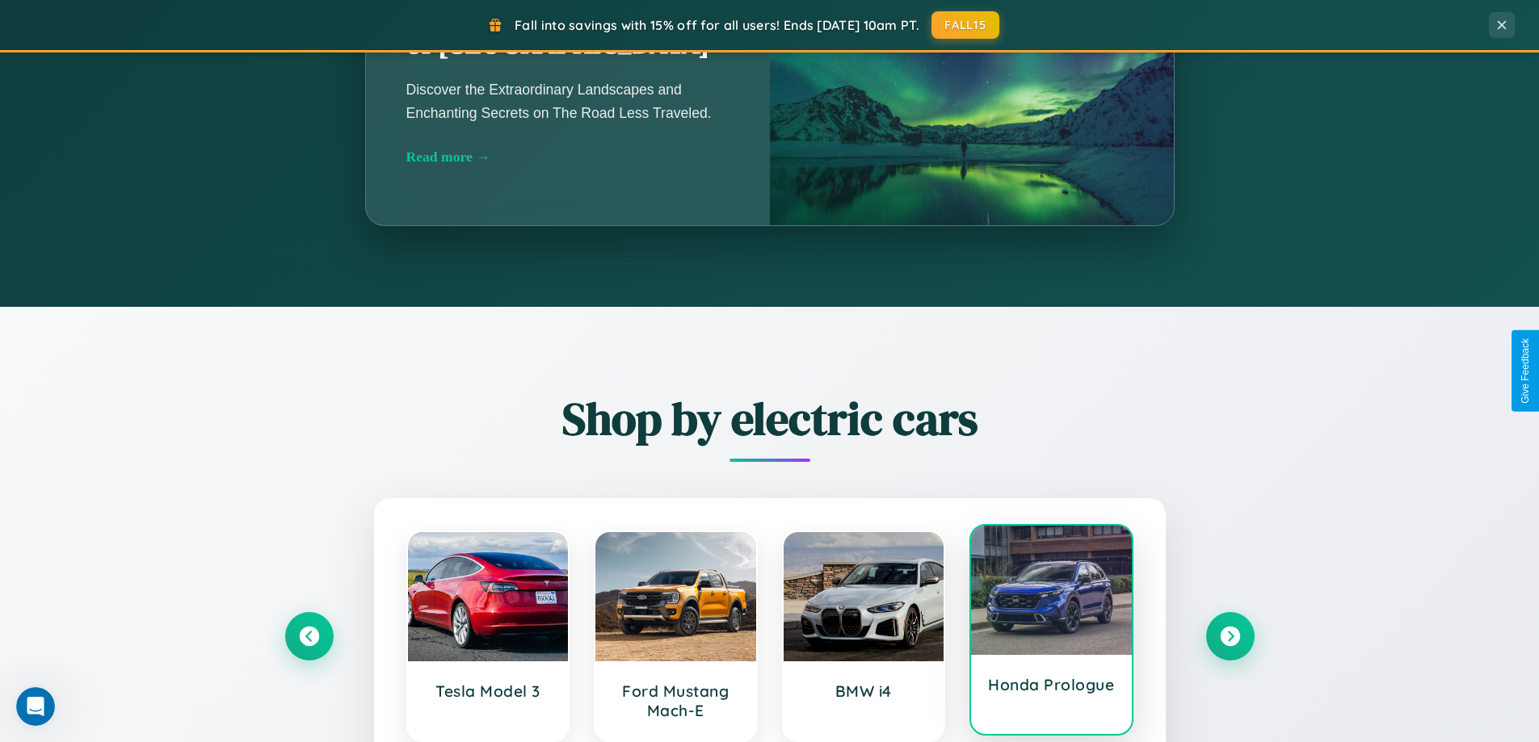 Image resolution: width=1539 pixels, height=742 pixels. Describe the element at coordinates (965, 25) in the screenshot. I see `button: FALL15` at that location.